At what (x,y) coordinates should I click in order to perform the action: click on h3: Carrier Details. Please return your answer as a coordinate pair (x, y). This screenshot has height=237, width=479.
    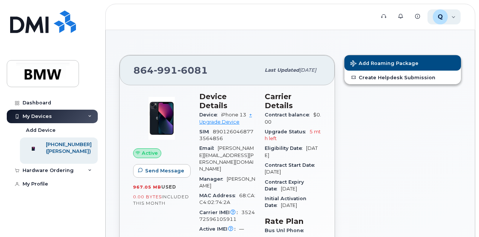
    Looking at the image, I should click on (293, 101).